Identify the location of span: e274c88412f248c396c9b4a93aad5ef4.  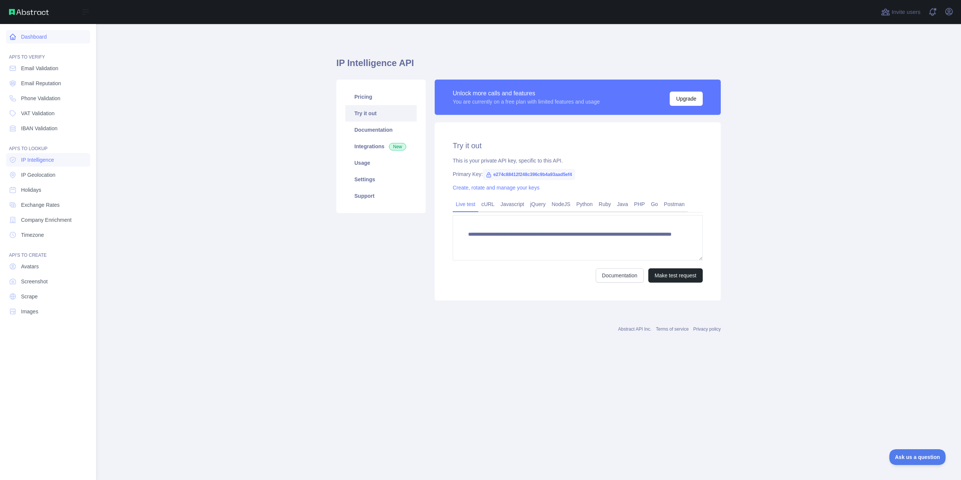
(529, 175).